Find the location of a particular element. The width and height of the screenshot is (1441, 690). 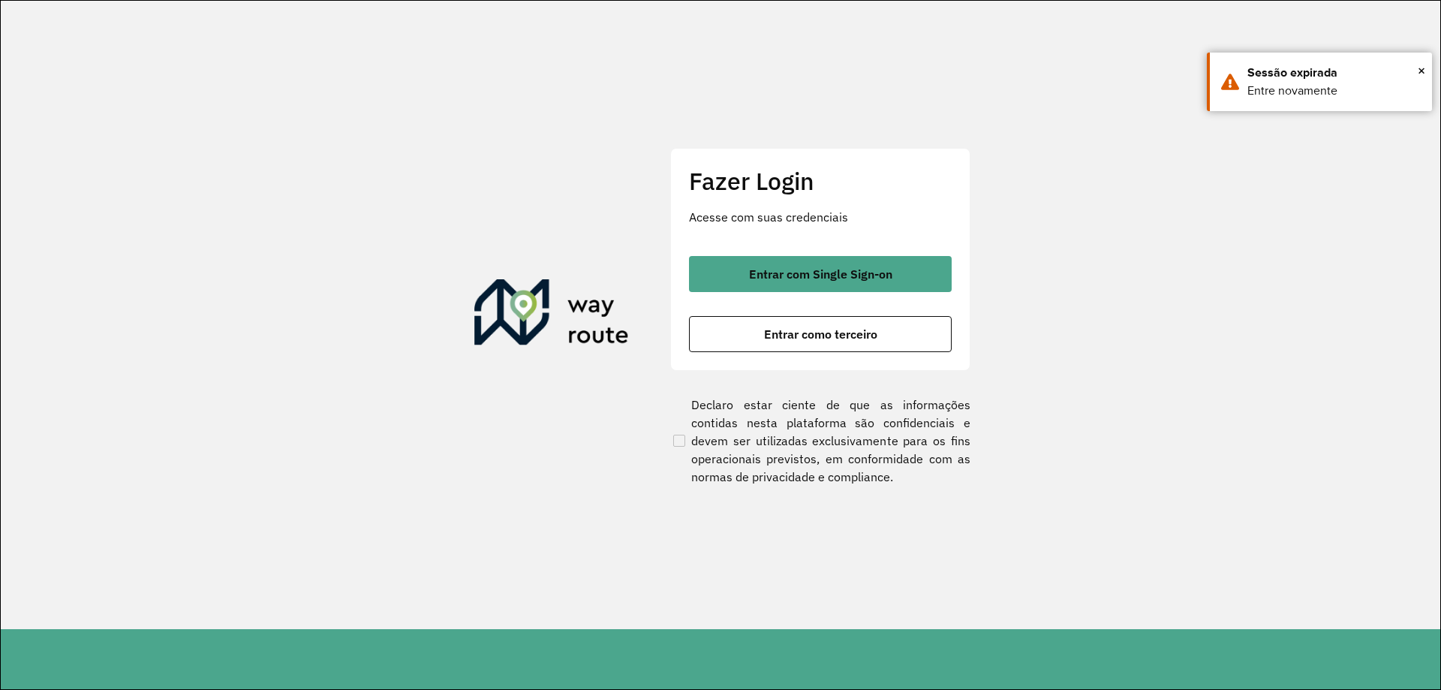

label: Declaro estar ciente de que as informações contidas nesta plataforma são confidenciais e devem se... is located at coordinates (821, 441).